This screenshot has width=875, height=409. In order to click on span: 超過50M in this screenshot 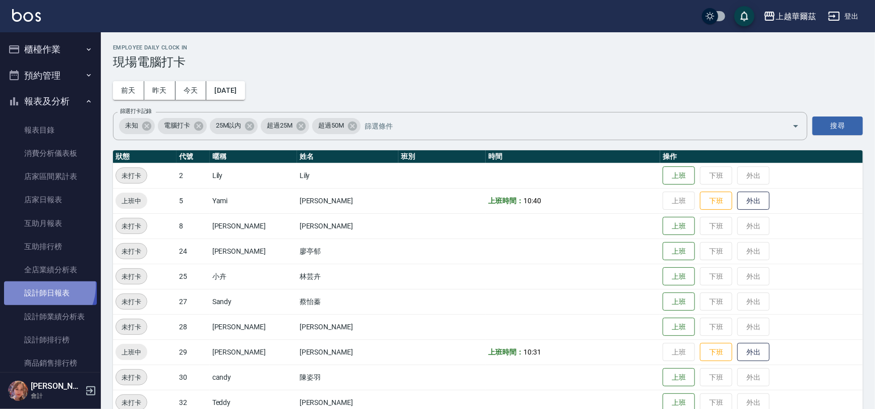, I will do `click(331, 126)`.